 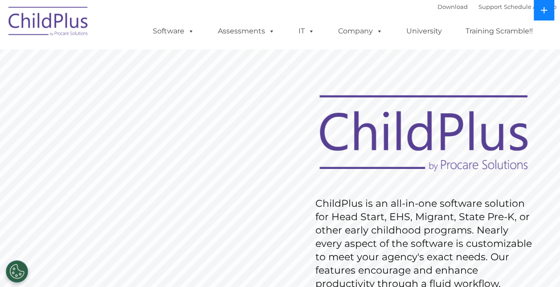 What do you see at coordinates (173, 31) in the screenshot?
I see `a: Software` at bounding box center [173, 31].